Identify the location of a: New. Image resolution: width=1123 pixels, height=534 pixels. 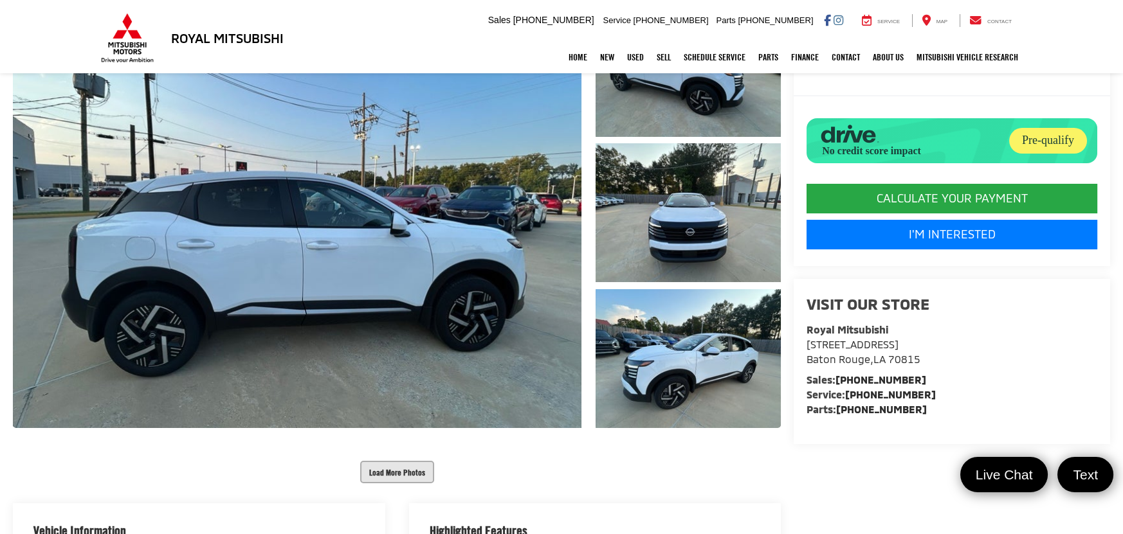
(607, 57).